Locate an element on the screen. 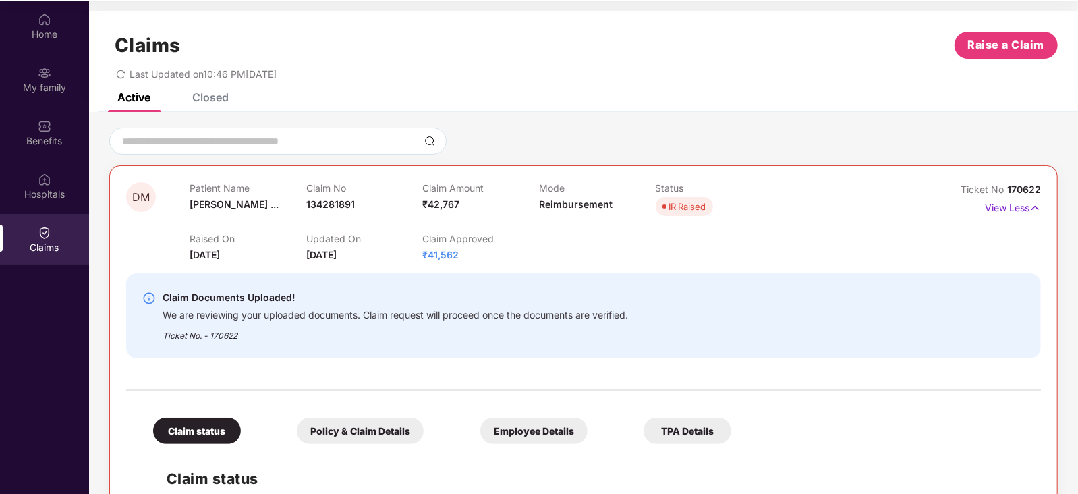 The height and width of the screenshot is (494, 1078). span: DM is located at coordinates (141, 197).